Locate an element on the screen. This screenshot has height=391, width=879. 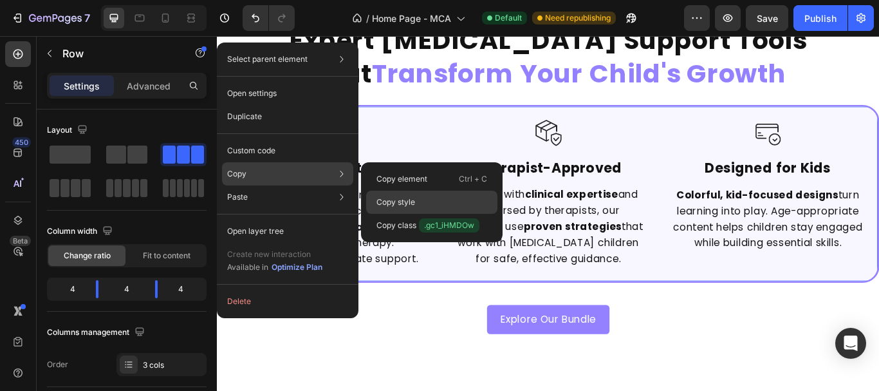
span: Default is located at coordinates (509, 18).